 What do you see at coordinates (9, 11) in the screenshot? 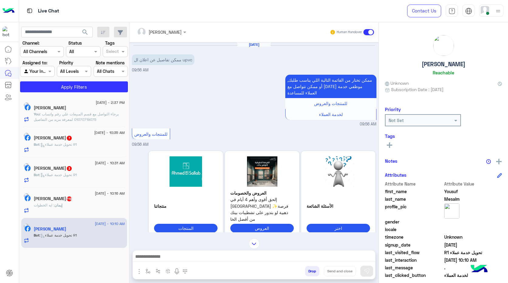
I see `img: Logo` at bounding box center [9, 11].